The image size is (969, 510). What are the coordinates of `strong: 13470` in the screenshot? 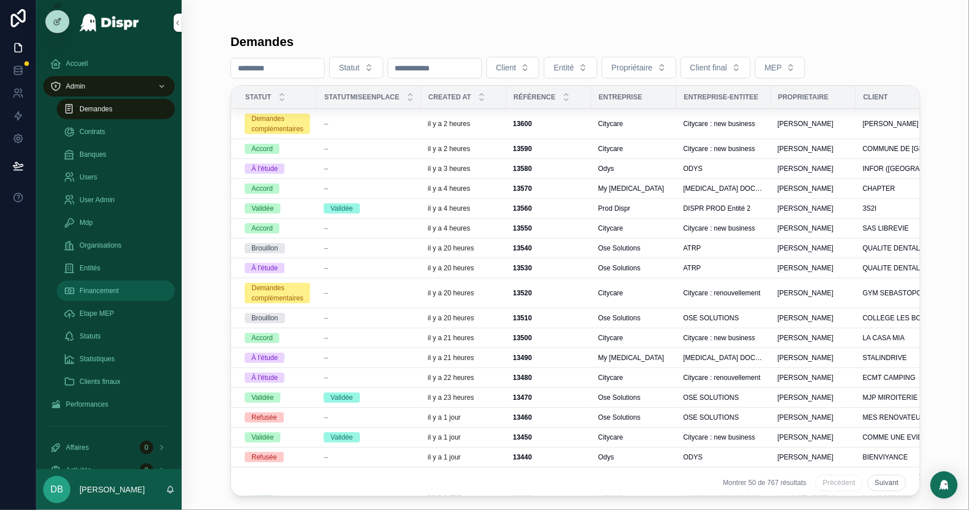 It's located at (522, 397).